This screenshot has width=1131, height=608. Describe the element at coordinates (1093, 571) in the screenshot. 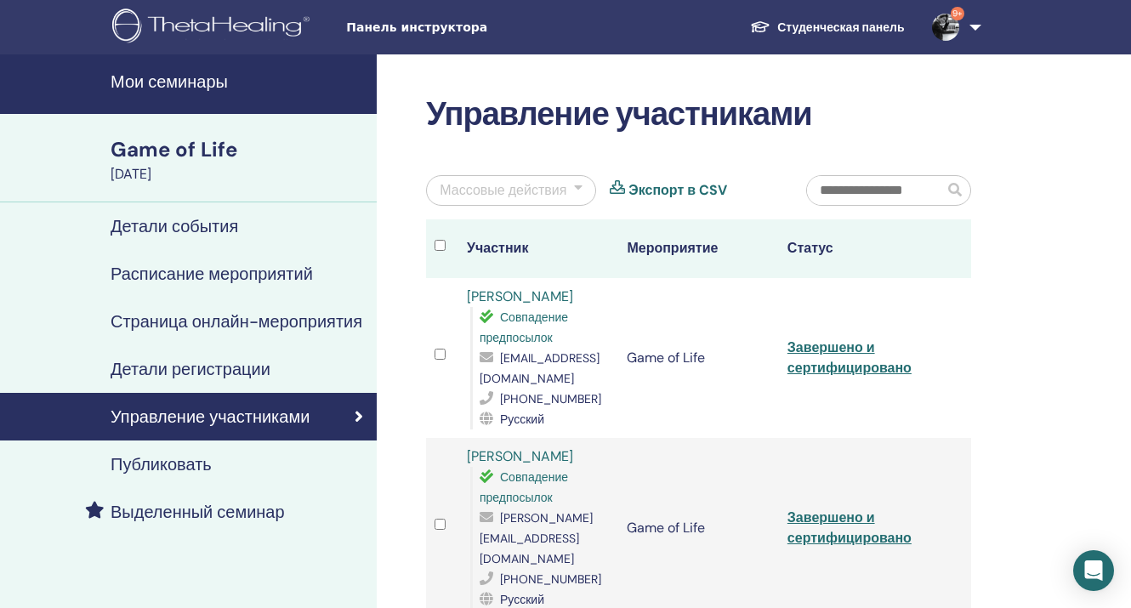

I see `div: Open Intercom Messenger` at that location.